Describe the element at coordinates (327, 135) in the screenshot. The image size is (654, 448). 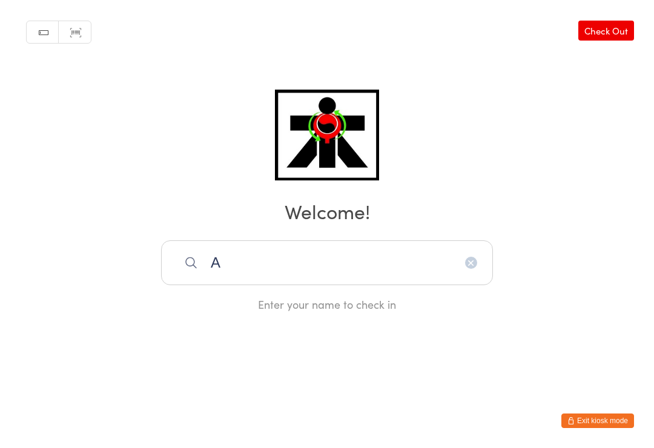
I see `img: ATI Martial Arts Malaga` at that location.